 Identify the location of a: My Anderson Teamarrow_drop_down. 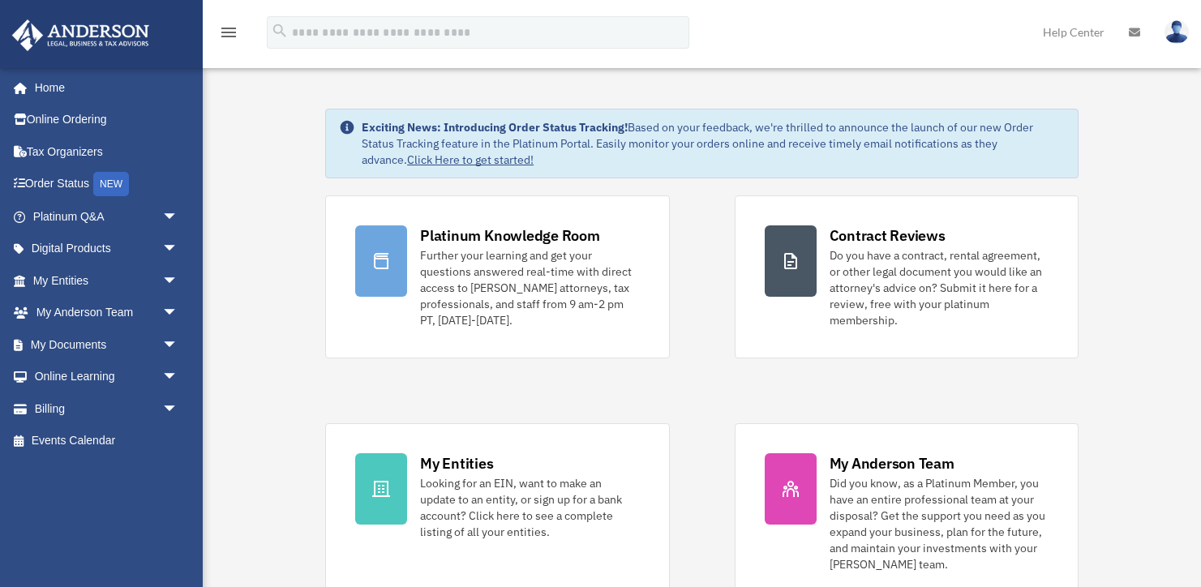
(107, 313).